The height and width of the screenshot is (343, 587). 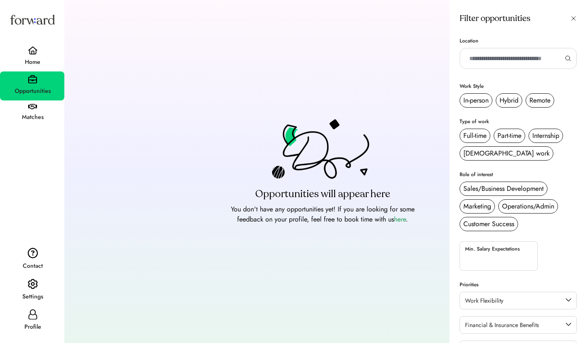 I want to click on div: Work Style, so click(x=472, y=86).